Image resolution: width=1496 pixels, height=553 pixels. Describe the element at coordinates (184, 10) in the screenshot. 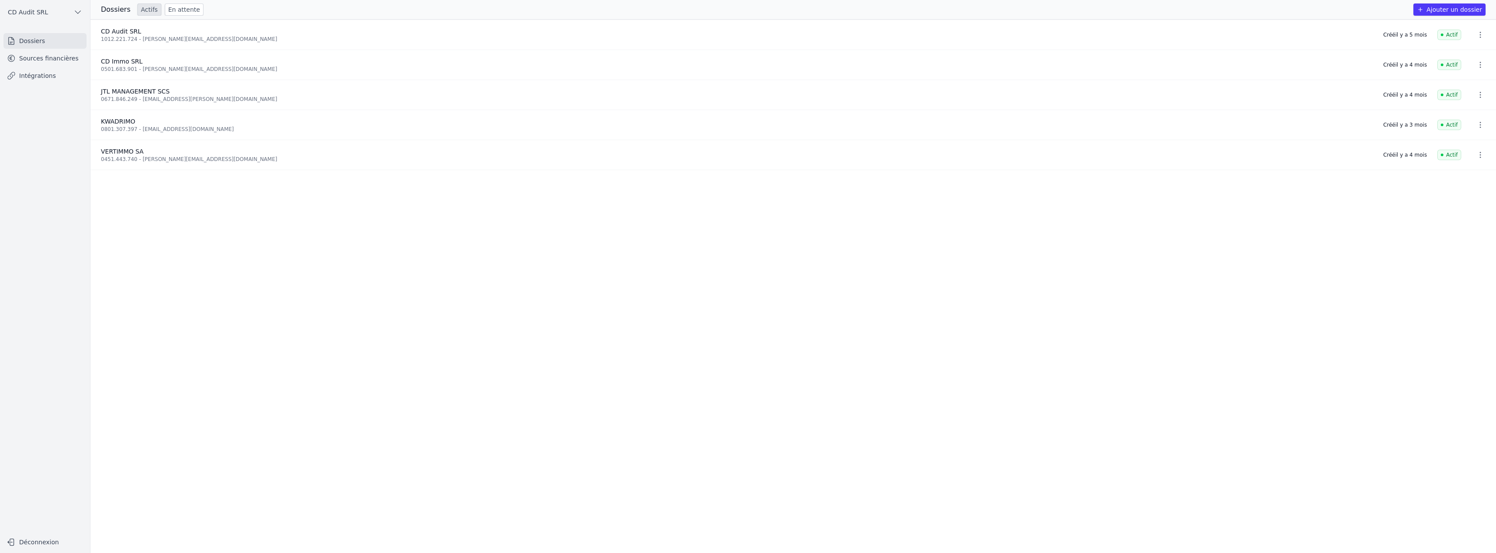

I see `a: En attente` at that location.